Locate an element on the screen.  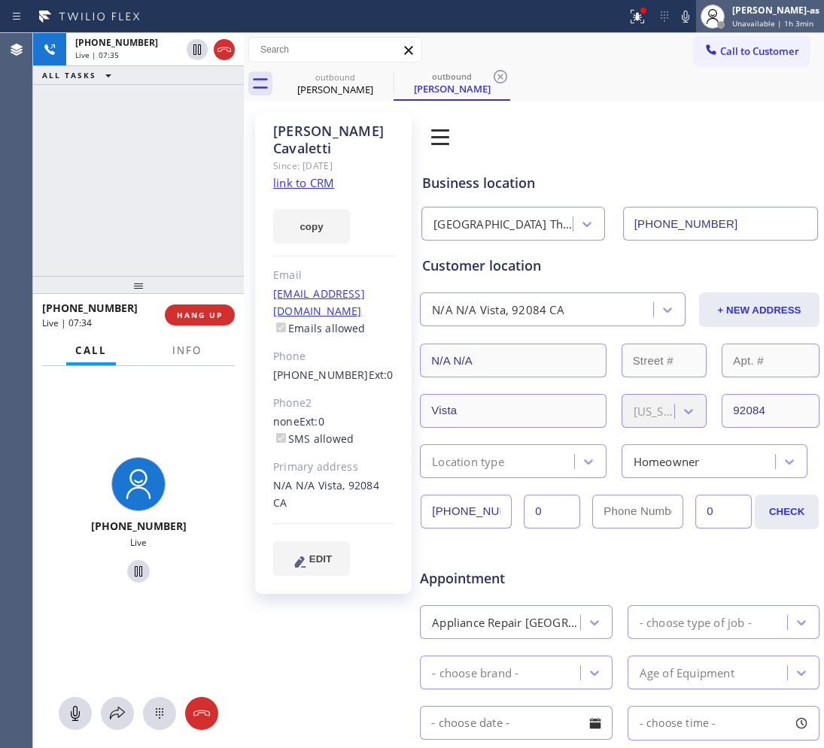
div: - choose brand - is located at coordinates (475, 672).